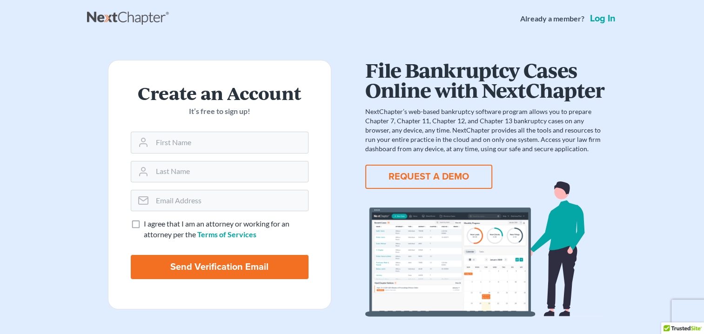 Image resolution: width=704 pixels, height=334 pixels. I want to click on p: NextChapter’s web-based bankruptcy software program allows you to prepare Chapter 7, Chapter 11, ..., so click(485, 130).